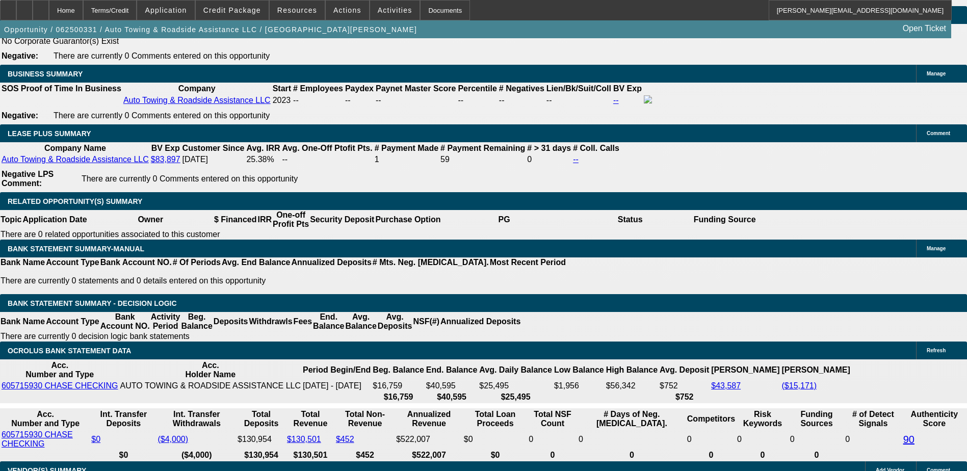  I want to click on th: Low Balance, so click(579, 370).